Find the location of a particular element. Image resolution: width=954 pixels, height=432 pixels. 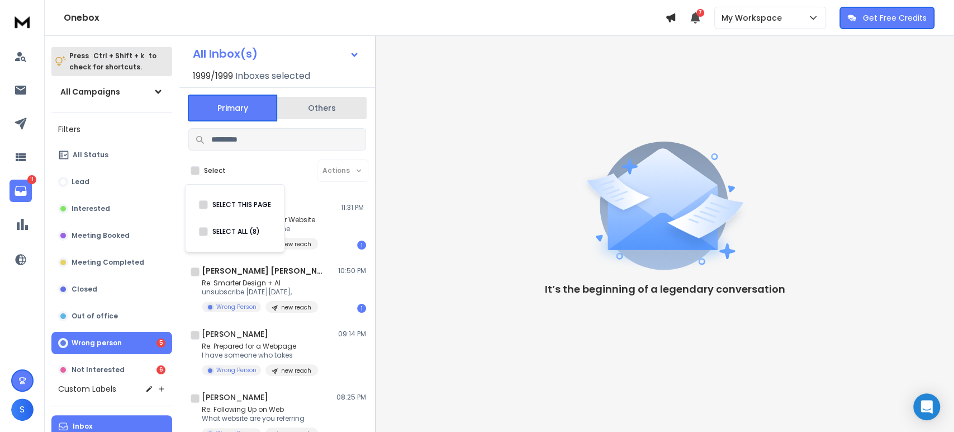

button: Not Interested6 is located at coordinates (112, 370).